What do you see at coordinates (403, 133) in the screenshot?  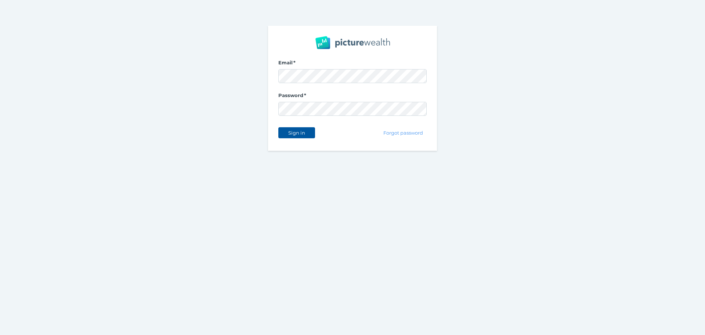 I see `span: Forgot password` at bounding box center [403, 133].